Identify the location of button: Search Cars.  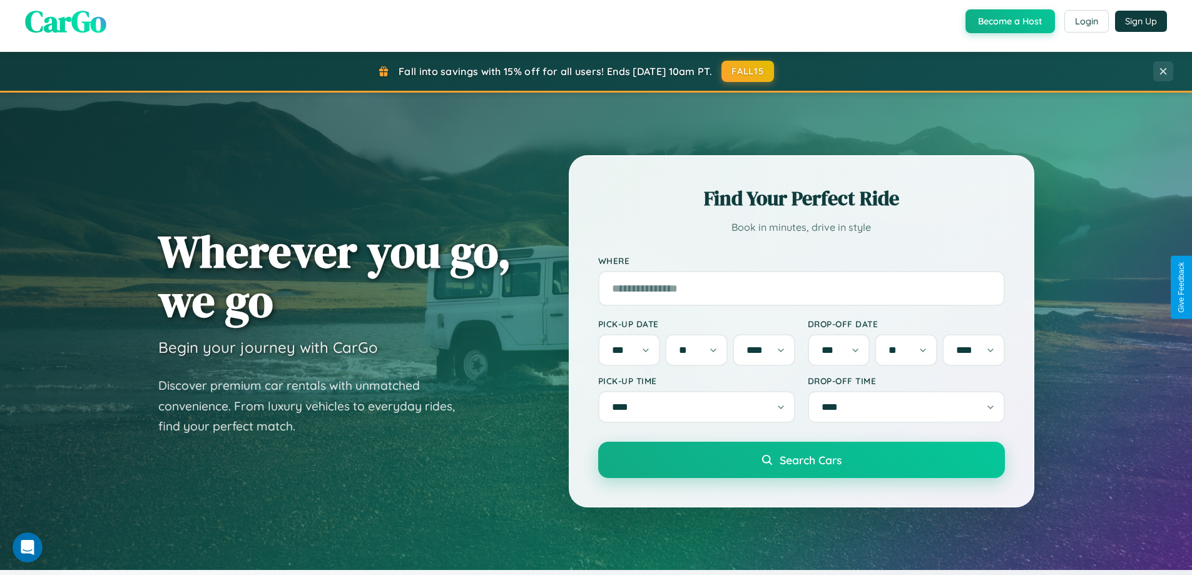
(801, 460).